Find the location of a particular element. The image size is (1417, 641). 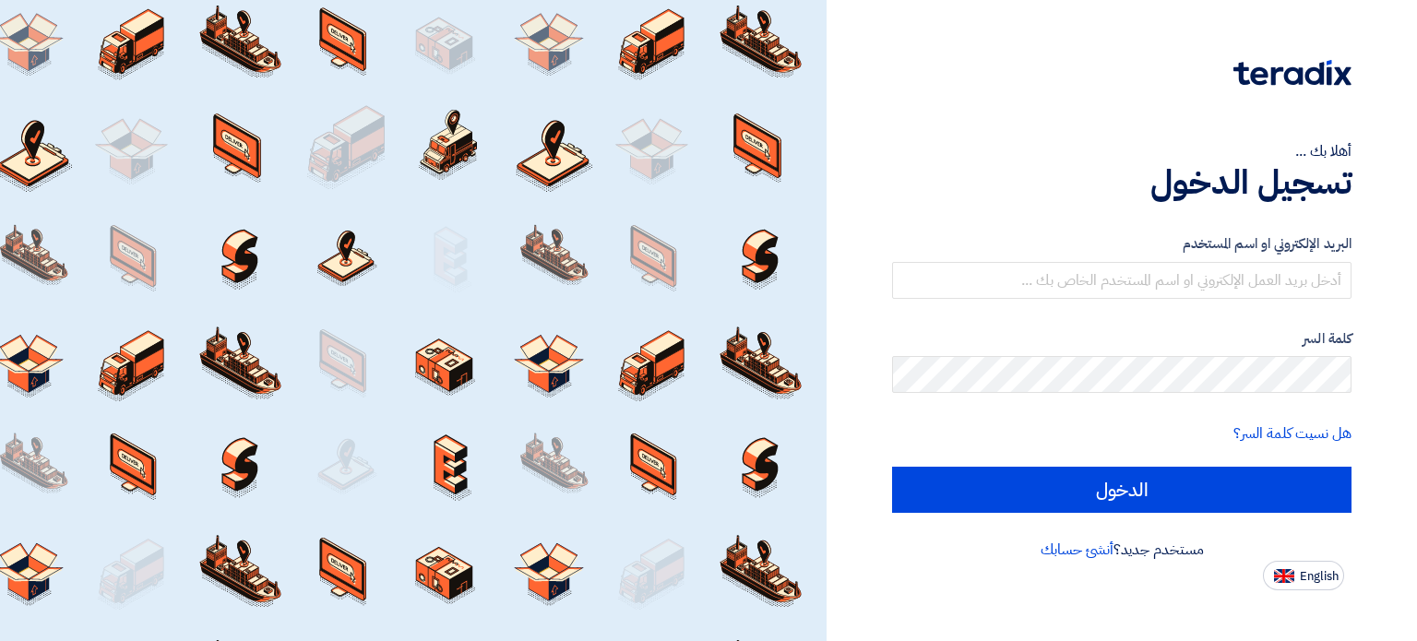

button: English is located at coordinates (1304, 576).